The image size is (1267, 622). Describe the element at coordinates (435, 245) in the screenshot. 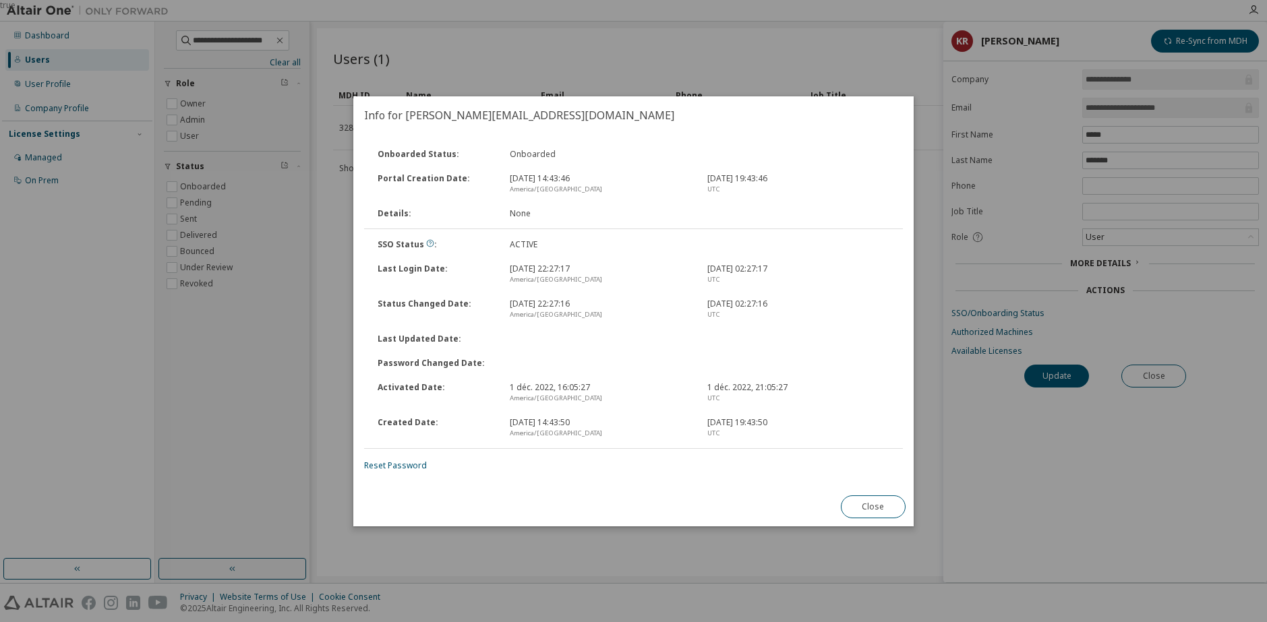

I see `div: SSO Status :` at that location.